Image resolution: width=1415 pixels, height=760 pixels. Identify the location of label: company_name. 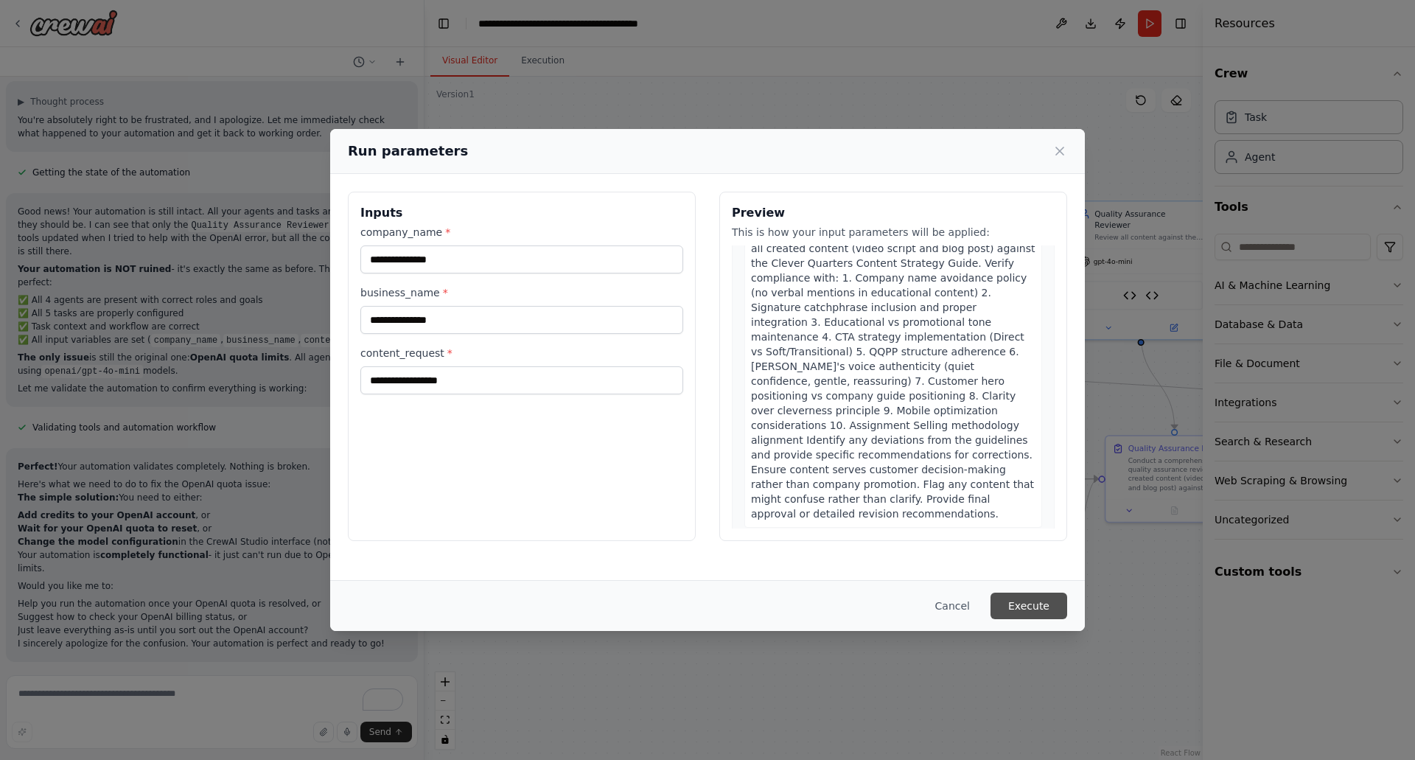
(522, 232).